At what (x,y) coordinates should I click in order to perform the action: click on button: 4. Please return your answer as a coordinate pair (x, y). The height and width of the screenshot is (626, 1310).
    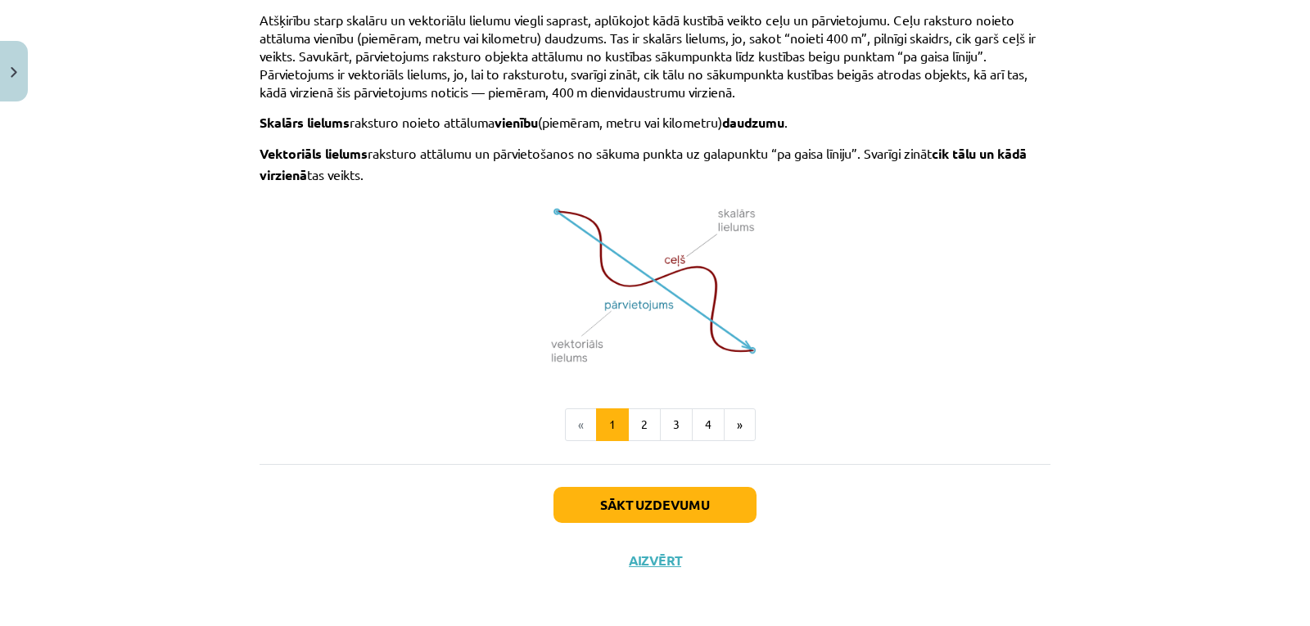
    Looking at the image, I should click on (708, 425).